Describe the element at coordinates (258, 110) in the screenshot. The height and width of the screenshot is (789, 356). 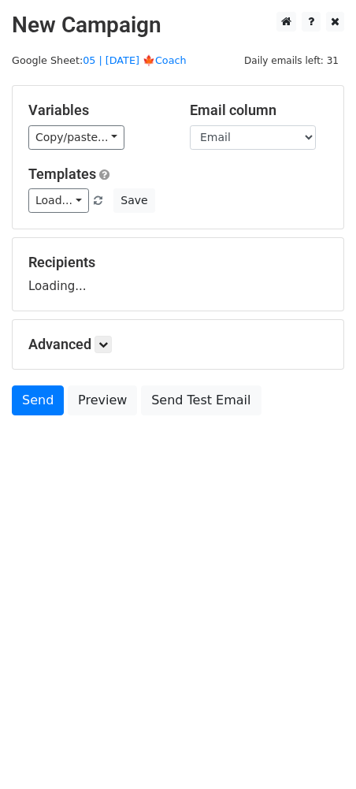
I see `h5: Email column` at that location.